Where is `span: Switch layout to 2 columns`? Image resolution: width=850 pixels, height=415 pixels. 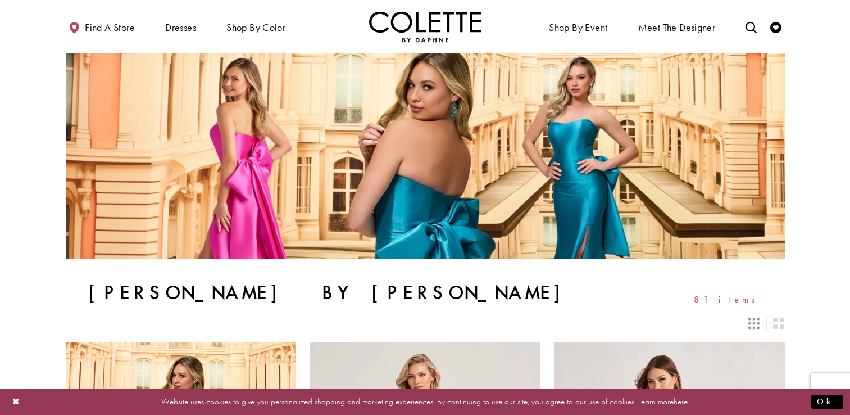
span: Switch layout to 2 columns is located at coordinates (779, 323).